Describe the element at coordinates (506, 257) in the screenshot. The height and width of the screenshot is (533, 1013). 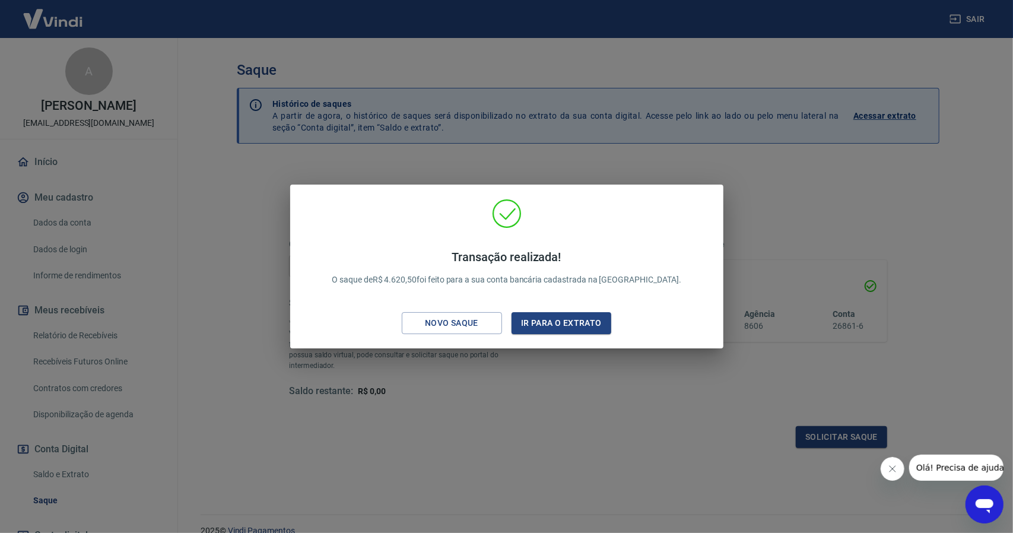
I see `h4: Transação realizada!` at that location.